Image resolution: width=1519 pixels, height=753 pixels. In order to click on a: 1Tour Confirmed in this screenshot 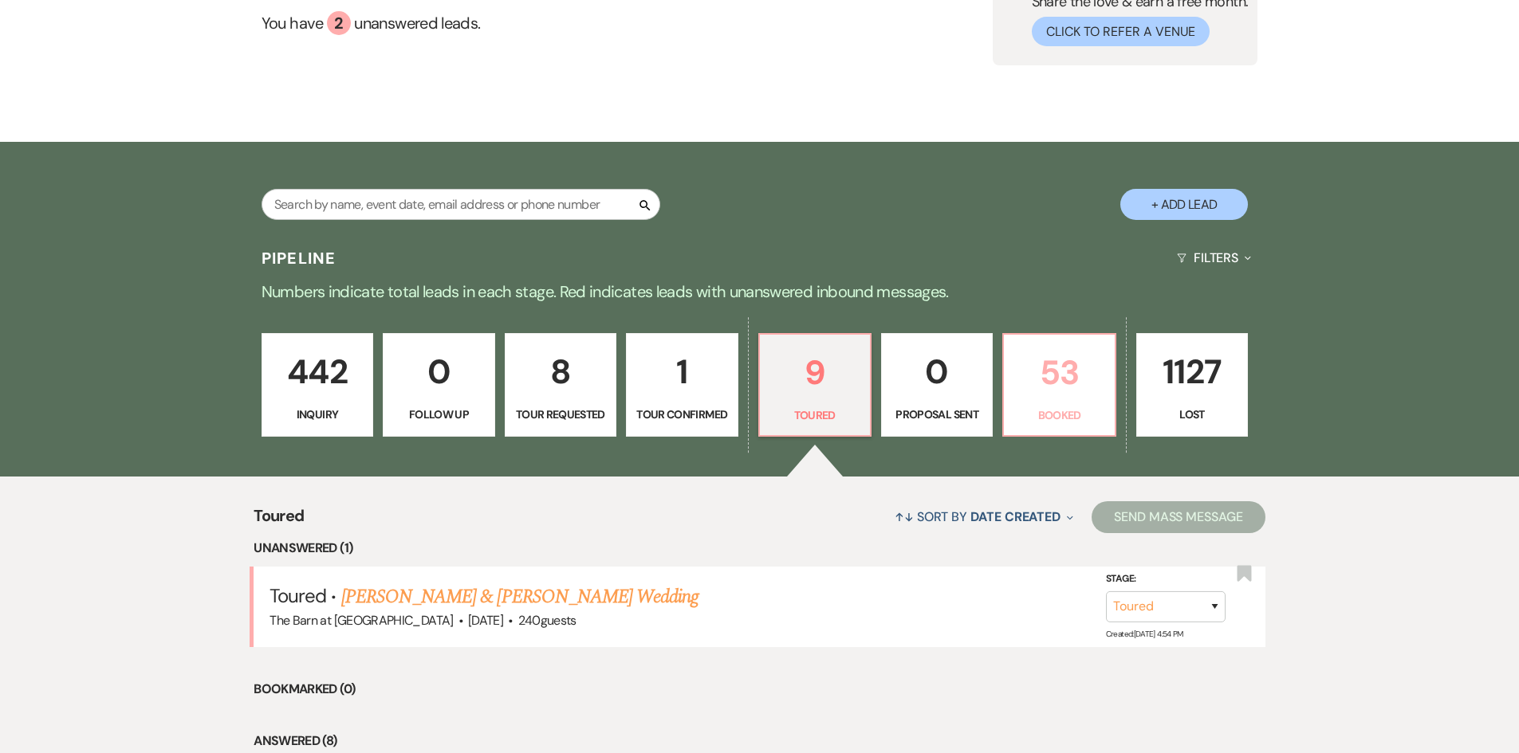, I will do `click(682, 385)`.